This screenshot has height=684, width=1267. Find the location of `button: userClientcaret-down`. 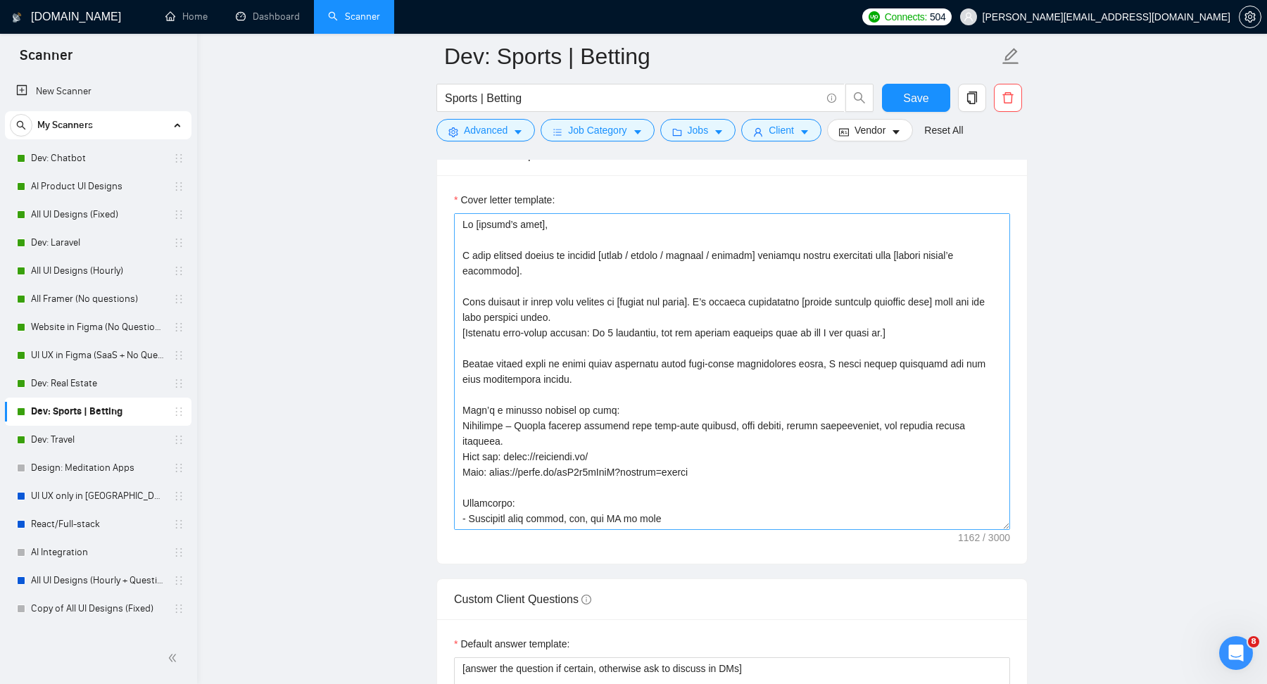

button: userClientcaret-down is located at coordinates (782, 130).